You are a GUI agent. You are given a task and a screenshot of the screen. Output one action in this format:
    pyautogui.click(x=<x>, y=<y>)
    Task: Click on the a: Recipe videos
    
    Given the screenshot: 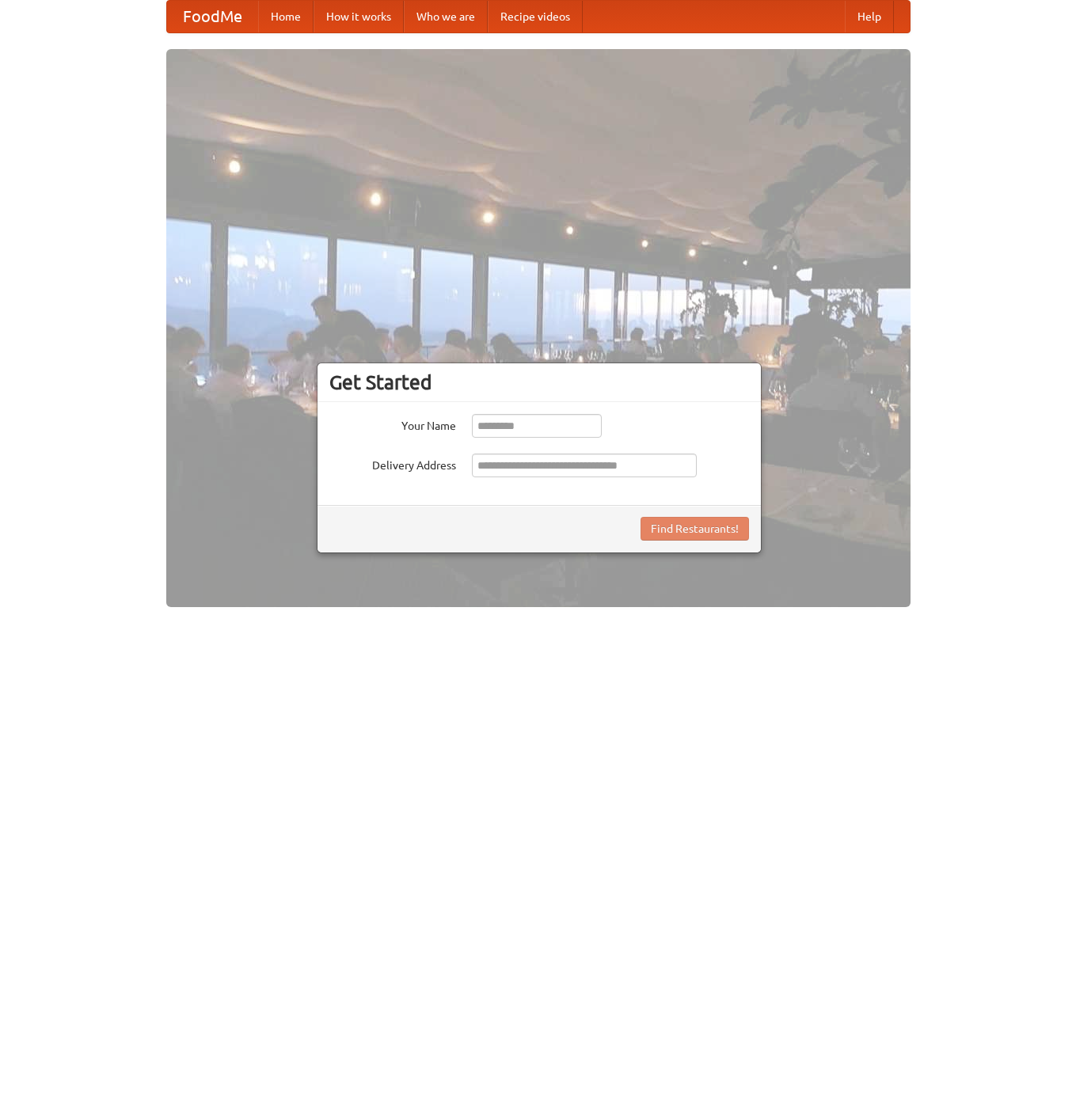 What is the action you would take?
    pyautogui.click(x=535, y=17)
    